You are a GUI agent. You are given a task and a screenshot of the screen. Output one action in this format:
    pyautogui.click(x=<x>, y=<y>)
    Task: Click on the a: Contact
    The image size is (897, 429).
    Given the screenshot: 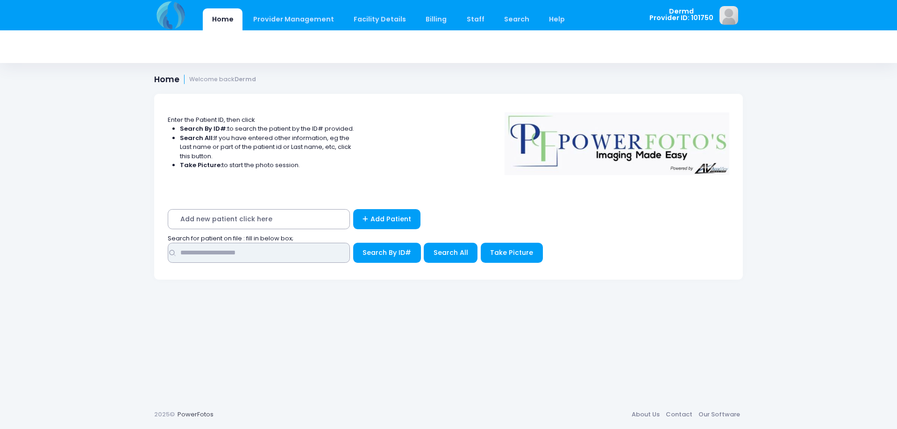 What is the action you would take?
    pyautogui.click(x=679, y=415)
    